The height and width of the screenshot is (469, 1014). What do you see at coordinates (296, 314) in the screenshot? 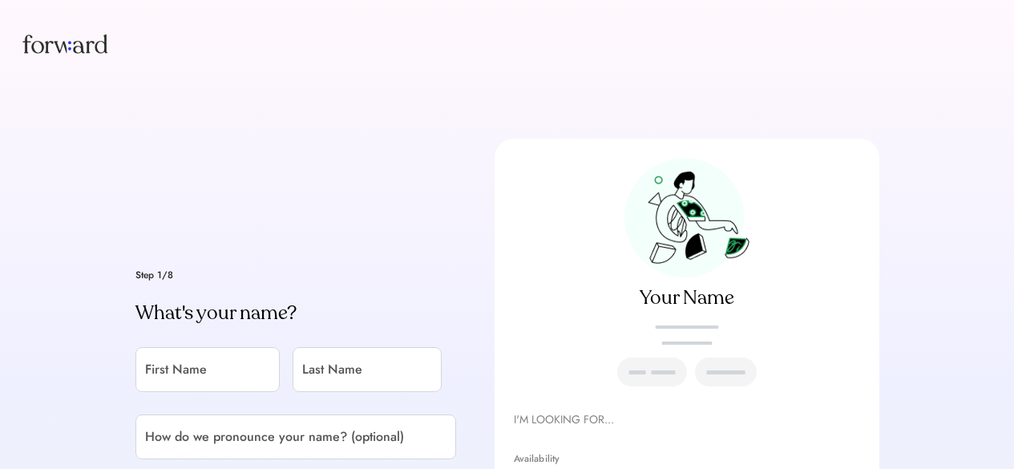
I see `div: What's your name?` at bounding box center [296, 314].